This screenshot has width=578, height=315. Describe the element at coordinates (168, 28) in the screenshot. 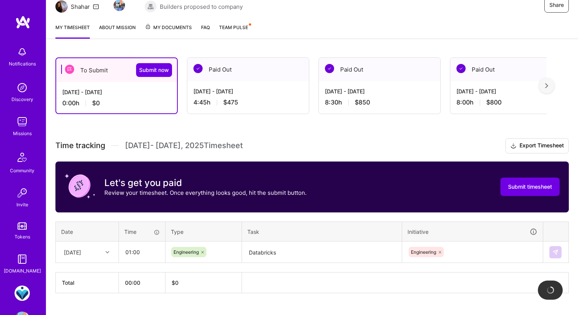

I see `span: My Documents` at that location.